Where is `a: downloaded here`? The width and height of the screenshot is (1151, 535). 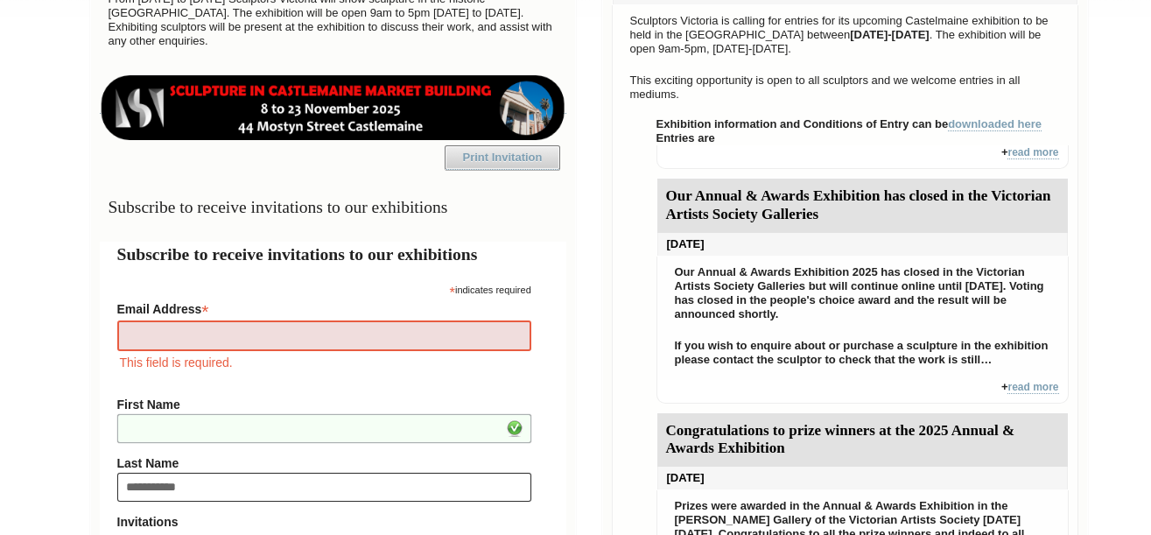
a: downloaded here is located at coordinates (995, 124).